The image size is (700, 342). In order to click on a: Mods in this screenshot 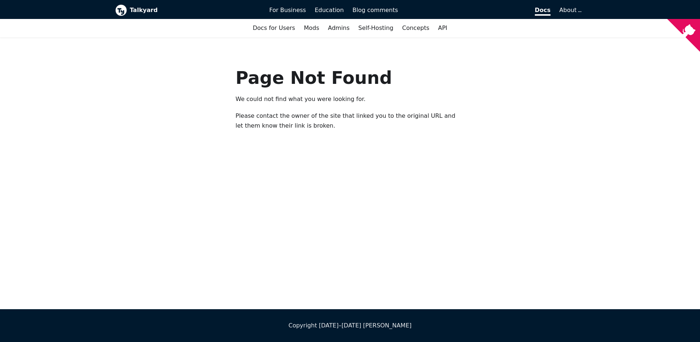, I will do `click(311, 28)`.